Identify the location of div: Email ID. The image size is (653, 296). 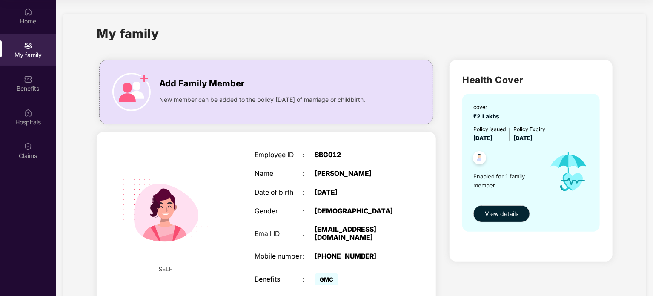
(278, 234).